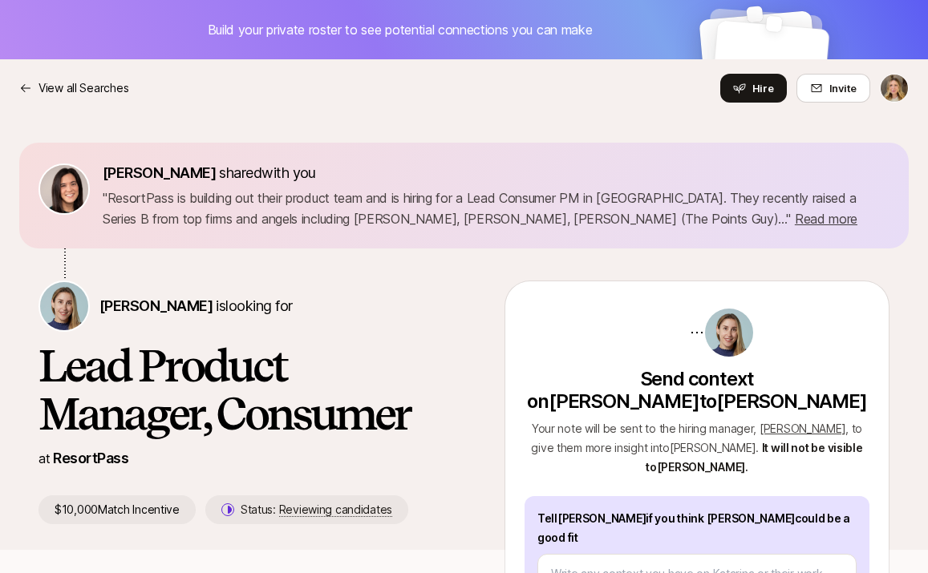 Image resolution: width=928 pixels, height=573 pixels. I want to click on p: Build your private roster to see potential connections you can make, so click(400, 30).